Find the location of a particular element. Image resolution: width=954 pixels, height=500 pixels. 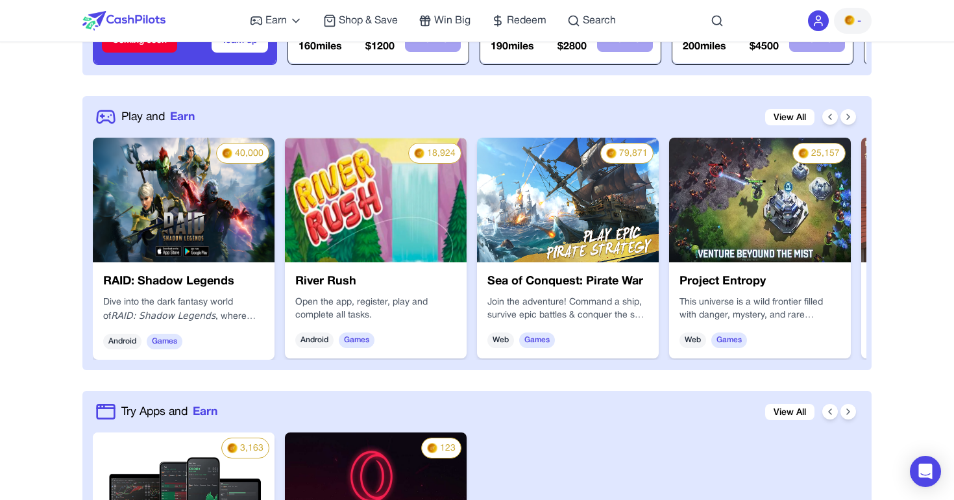

p: $ 4500 is located at coordinates (764, 47).